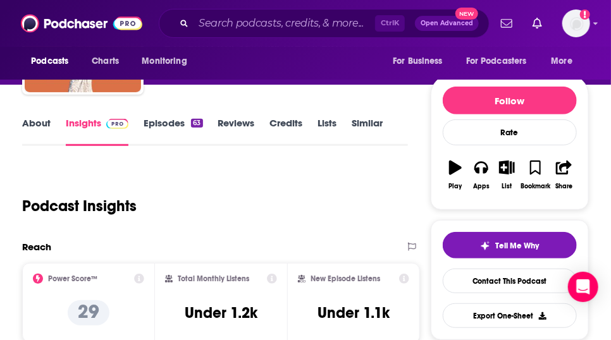  What do you see at coordinates (481, 187) in the screenshot?
I see `div: Apps` at bounding box center [481, 187].